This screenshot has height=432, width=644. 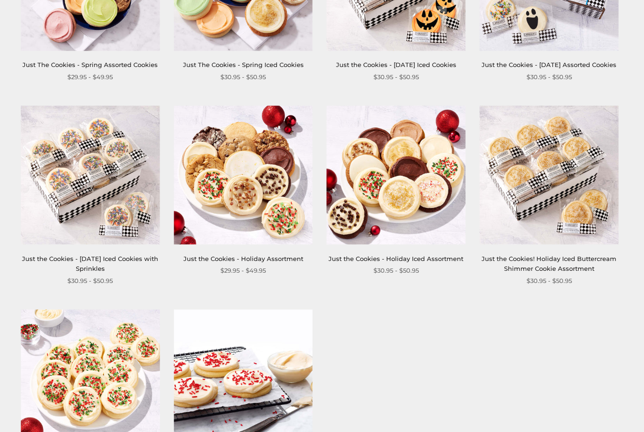 I want to click on a: Just The Cookies - Spring Assorted Cookies, so click(x=90, y=65).